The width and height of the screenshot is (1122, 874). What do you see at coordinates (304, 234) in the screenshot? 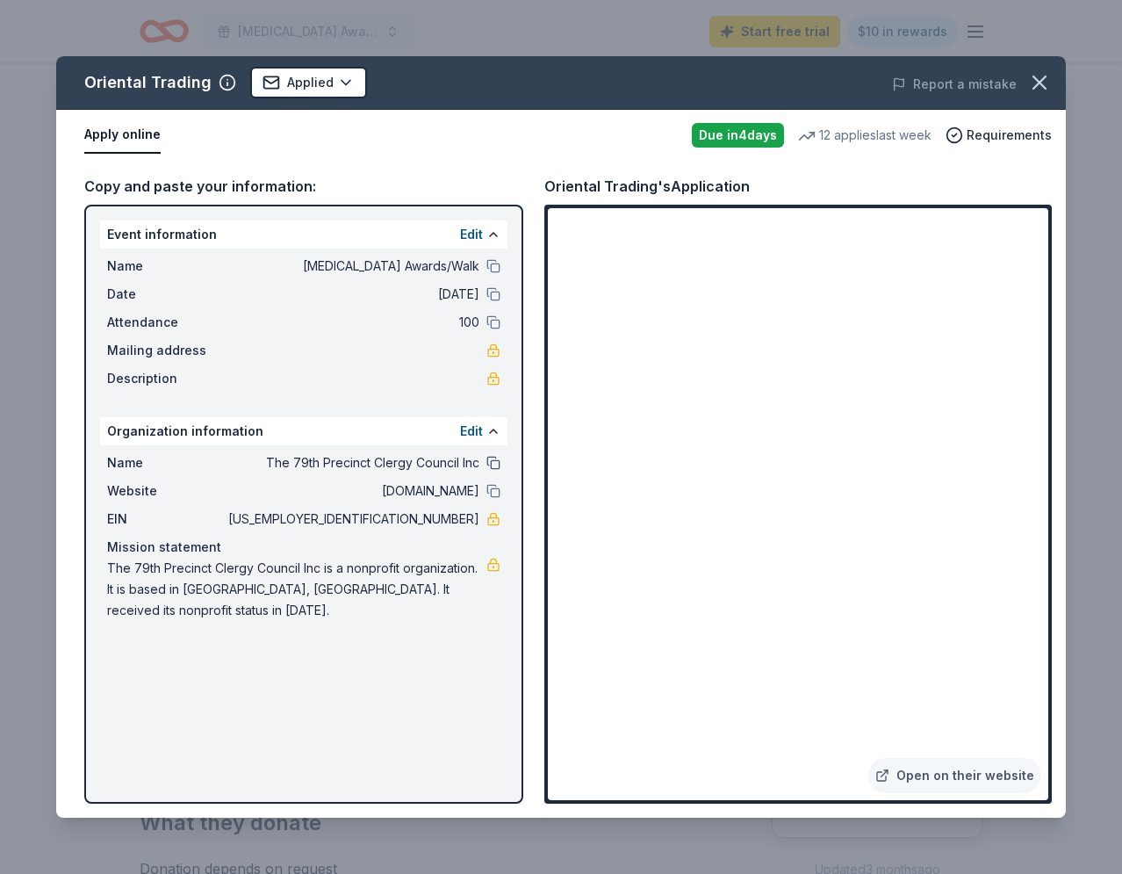
I see `div: Event information` at bounding box center [304, 234].